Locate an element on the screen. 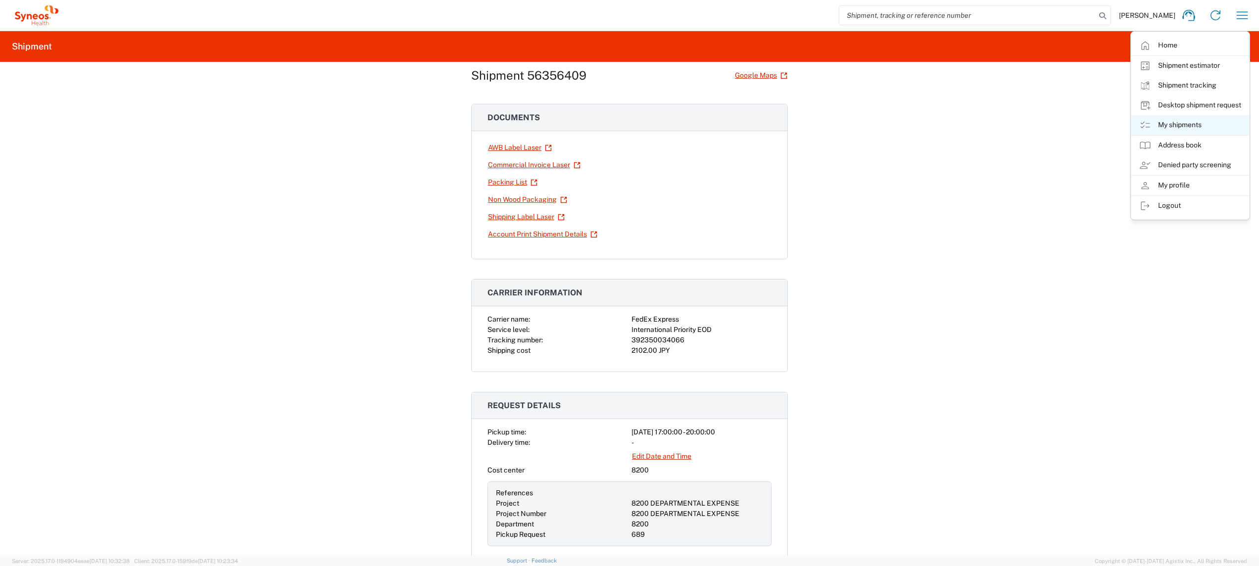 This screenshot has width=1259, height=566. a: Desktop shipment request is located at coordinates (1190, 105).